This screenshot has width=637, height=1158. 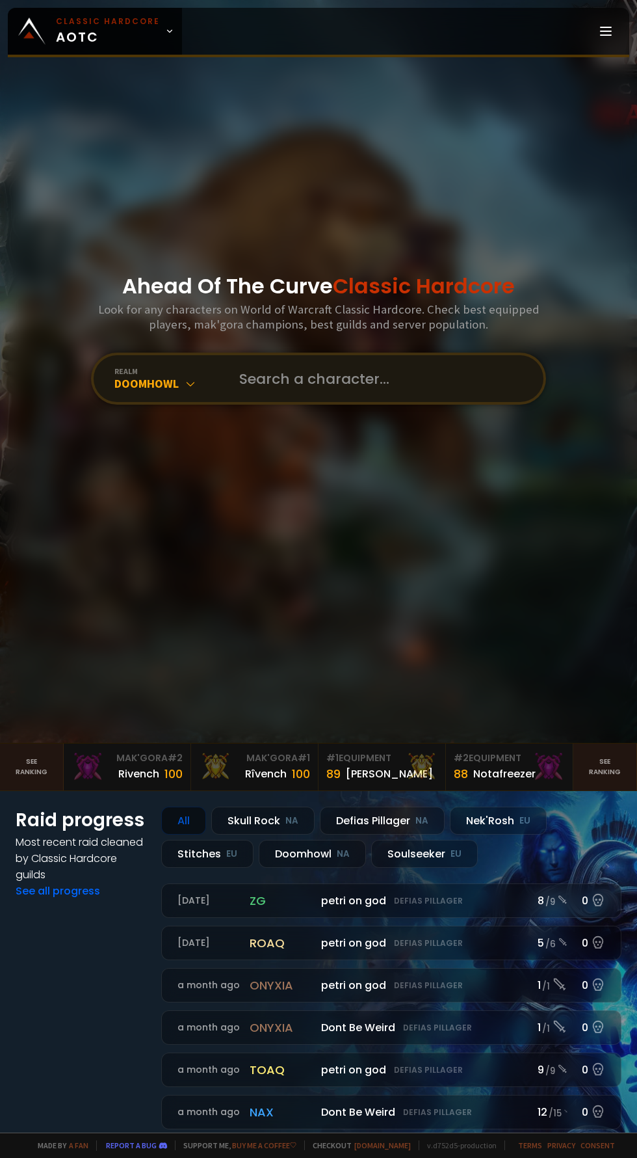 What do you see at coordinates (81, 858) in the screenshot?
I see `h4: Most recent raid cleaned by Classic Hardcore guilds` at bounding box center [81, 858].